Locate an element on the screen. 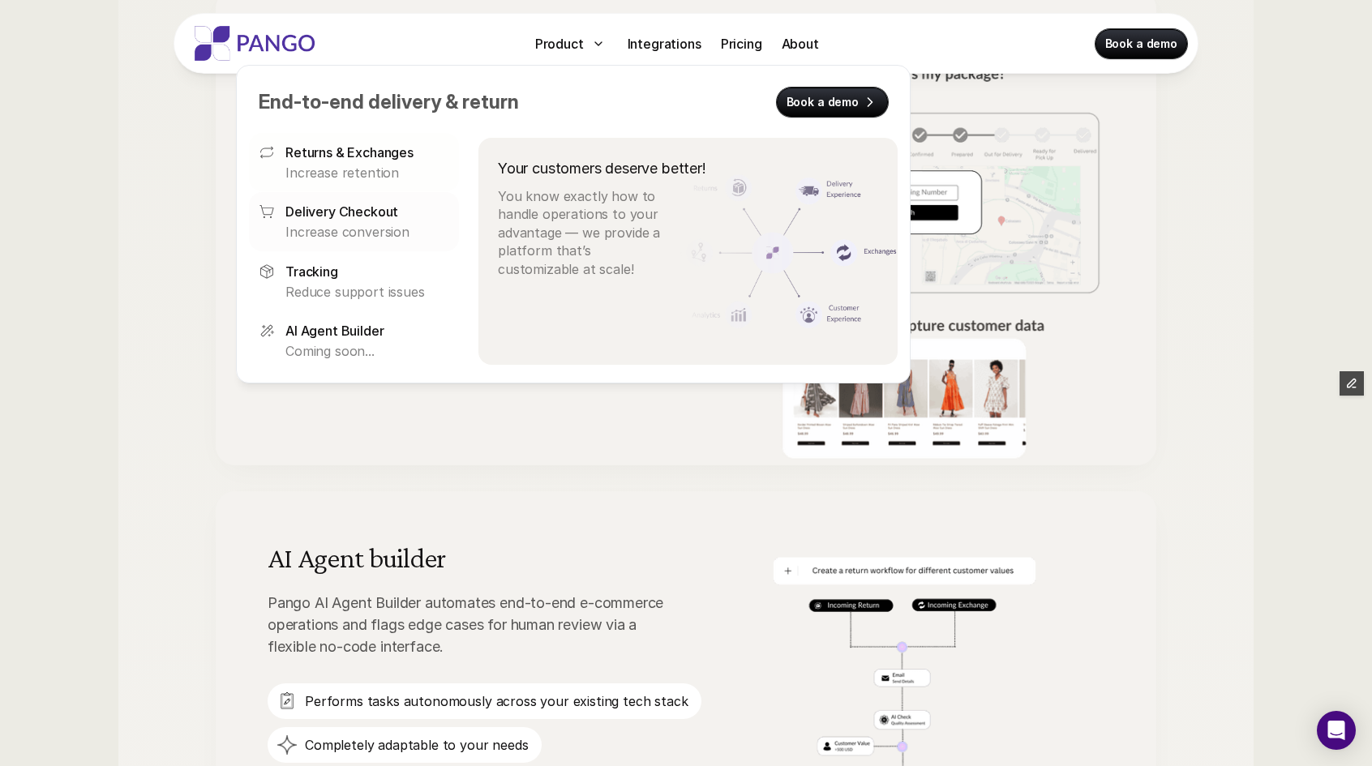 This screenshot has width=1372, height=766. p: Integrations is located at coordinates (664, 44).